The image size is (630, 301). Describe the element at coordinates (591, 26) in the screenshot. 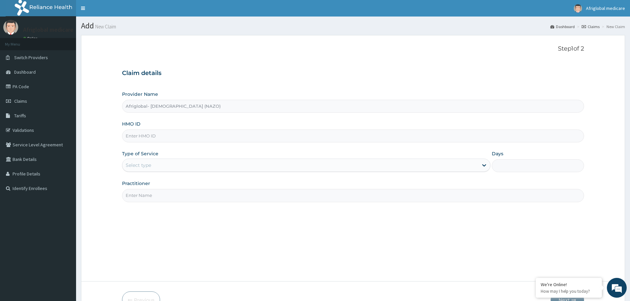

I see `a: Claims` at that location.